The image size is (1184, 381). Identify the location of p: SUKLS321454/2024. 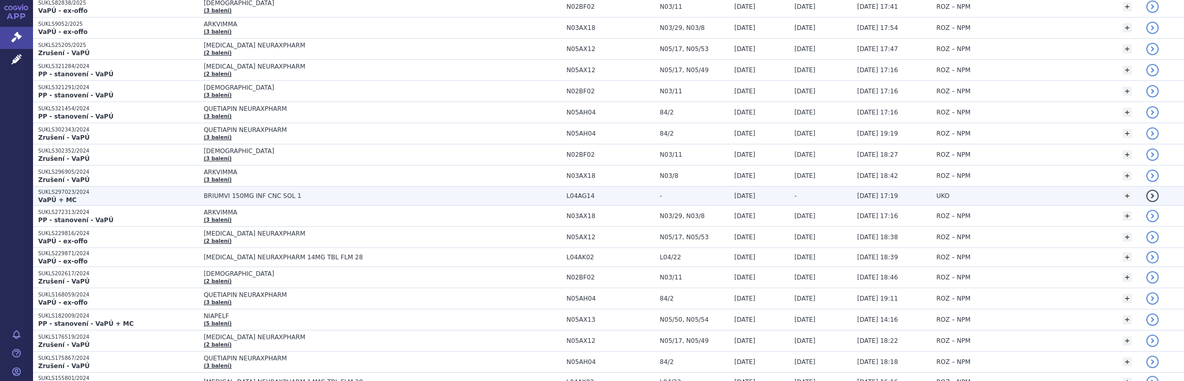
(118, 109).